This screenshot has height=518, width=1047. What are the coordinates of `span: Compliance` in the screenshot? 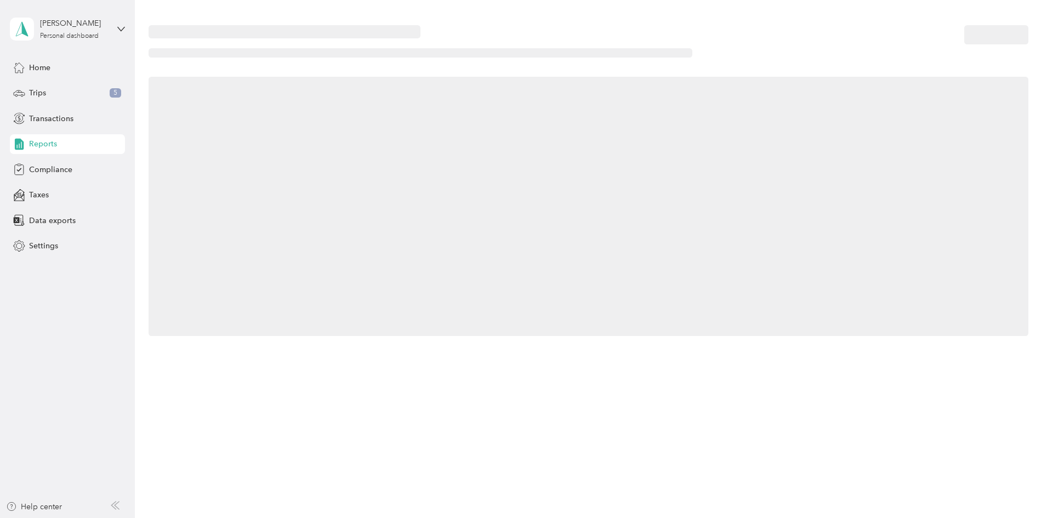 It's located at (50, 169).